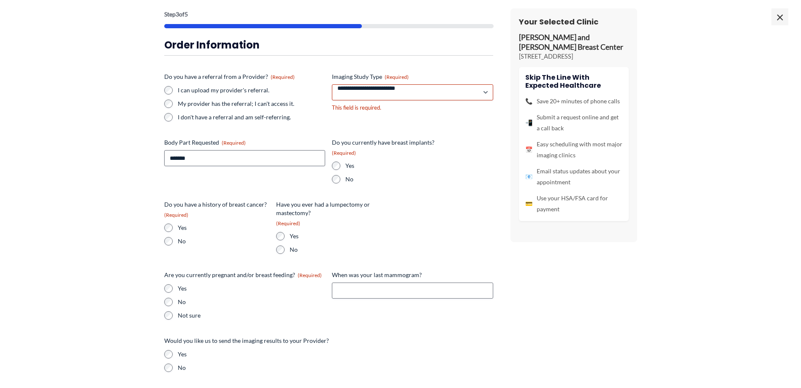 The height and width of the screenshot is (388, 801). I want to click on legend: Are you currently pregnant and/or breast feeding?, so click(243, 275).